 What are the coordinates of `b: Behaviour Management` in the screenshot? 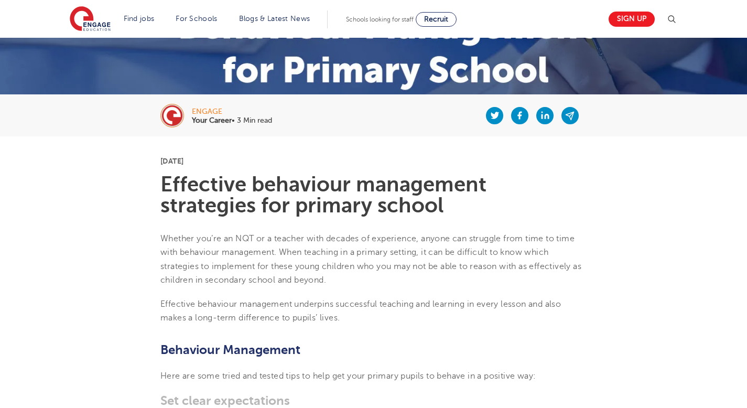 It's located at (230, 350).